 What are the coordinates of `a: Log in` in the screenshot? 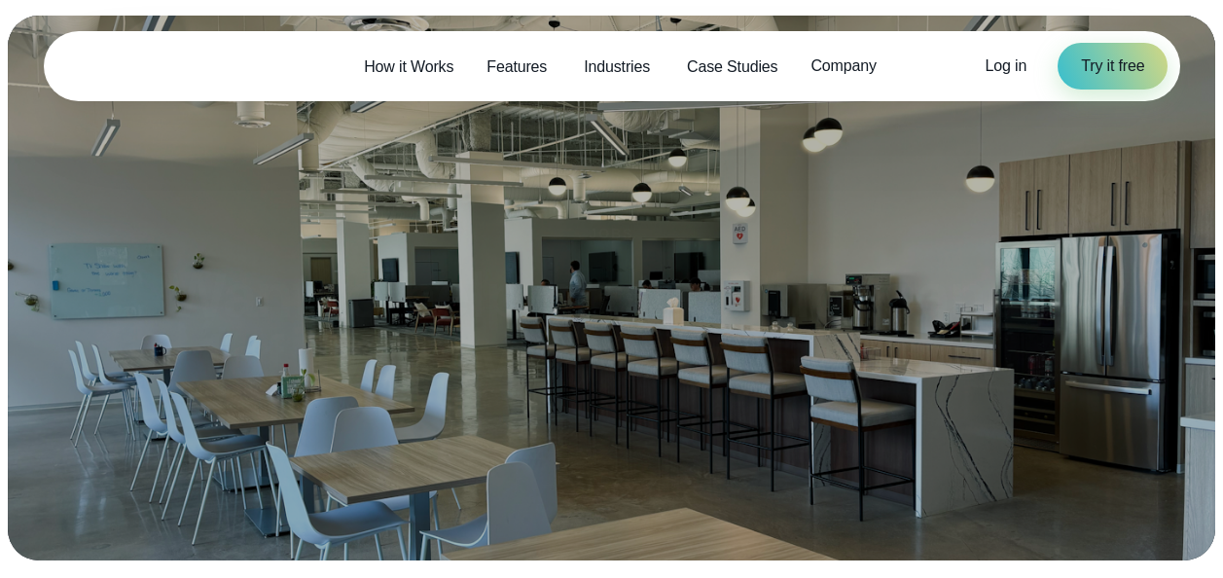 It's located at (1005, 66).